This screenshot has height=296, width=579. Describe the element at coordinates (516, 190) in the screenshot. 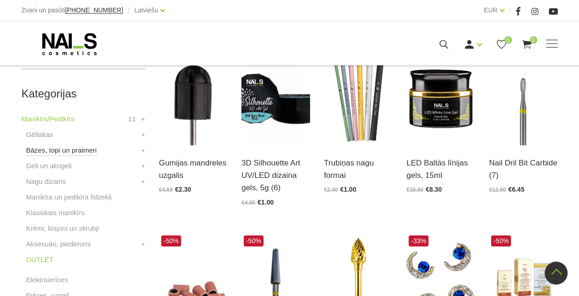

I see `span: €6.45` at that location.